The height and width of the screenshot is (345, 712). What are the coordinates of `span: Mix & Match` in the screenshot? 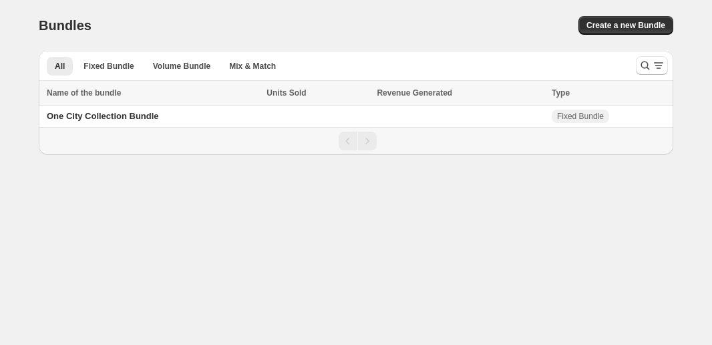 It's located at (253, 66).